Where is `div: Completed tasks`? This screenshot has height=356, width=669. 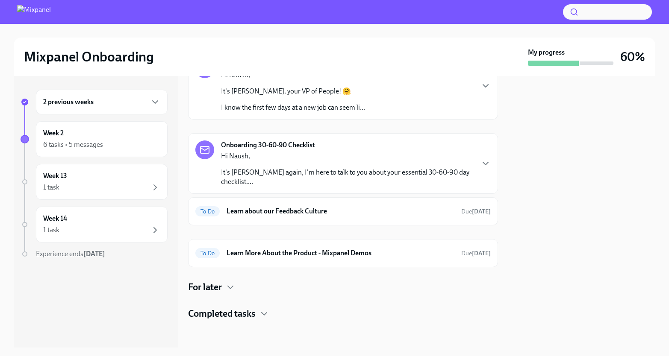
div: Completed tasks is located at coordinates (343, 314).